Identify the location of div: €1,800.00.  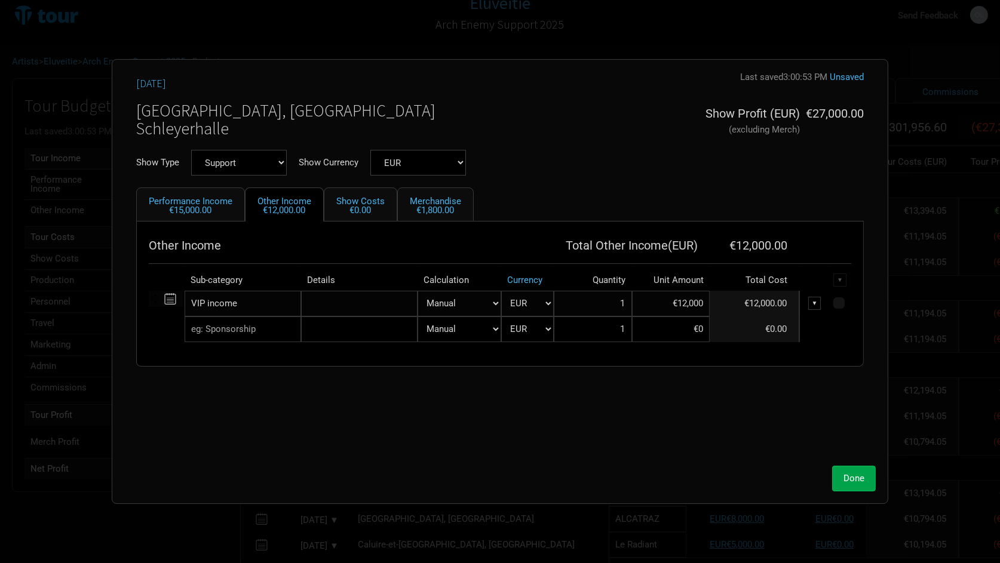
(436, 210).